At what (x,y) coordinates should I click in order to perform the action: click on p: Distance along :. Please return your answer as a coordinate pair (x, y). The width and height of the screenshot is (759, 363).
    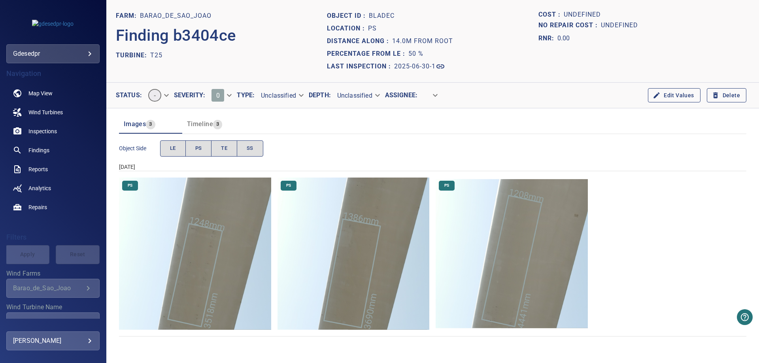
    Looking at the image, I should click on (360, 41).